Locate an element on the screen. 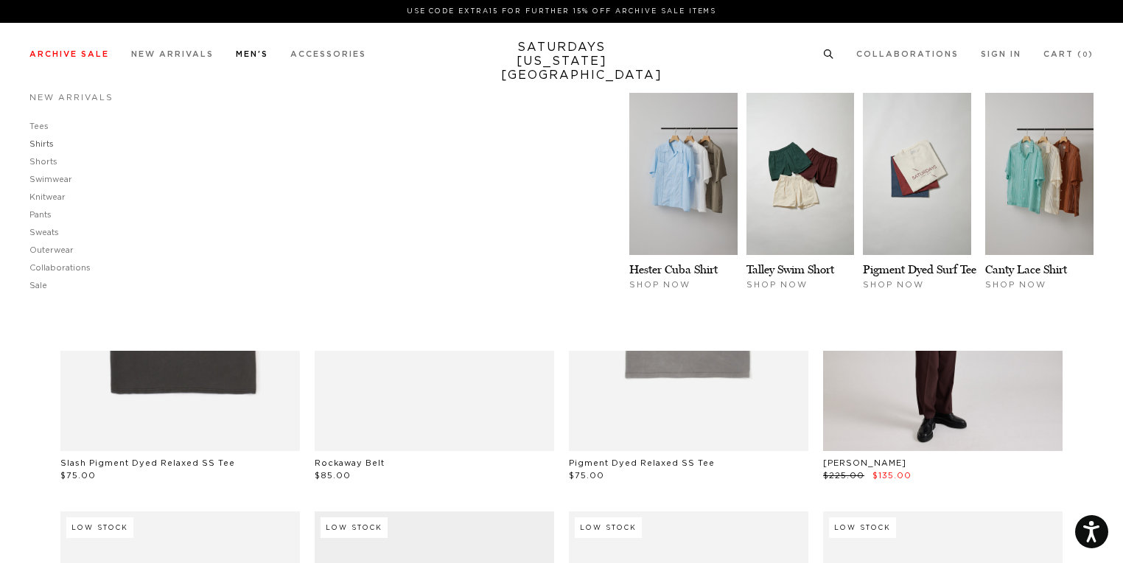 Image resolution: width=1123 pixels, height=563 pixels. a: Hester Cuba Shirt is located at coordinates (674, 269).